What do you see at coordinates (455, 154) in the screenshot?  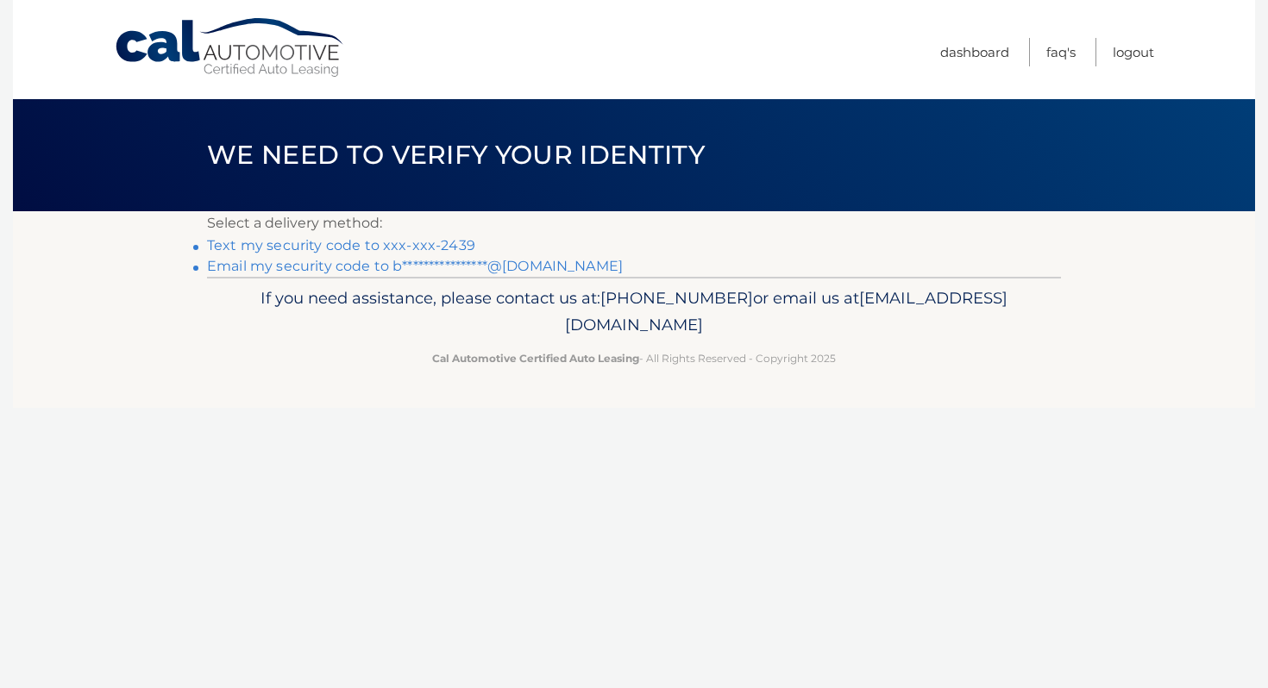 I see `span: We need to verify your identity` at bounding box center [455, 154].